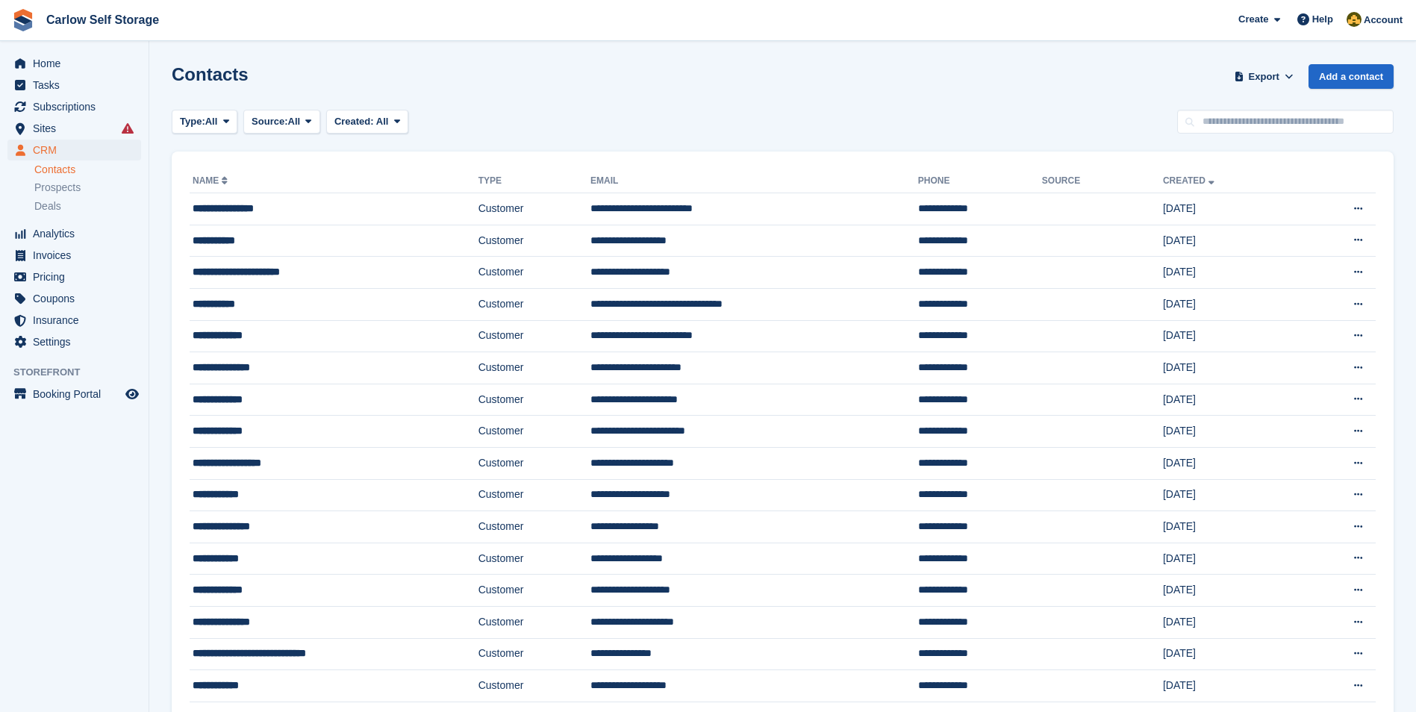  I want to click on a: Add a contact, so click(1351, 76).